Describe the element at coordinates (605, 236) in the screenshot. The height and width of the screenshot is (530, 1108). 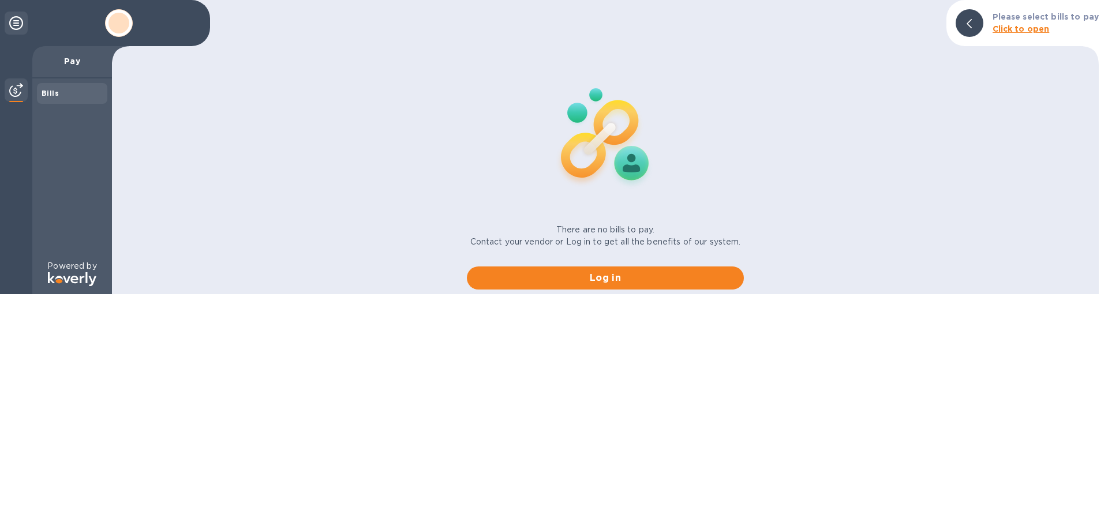
I see `p: There are no bills to pay. Contact your vendor or Log in to get all the benefits of our system.` at that location.